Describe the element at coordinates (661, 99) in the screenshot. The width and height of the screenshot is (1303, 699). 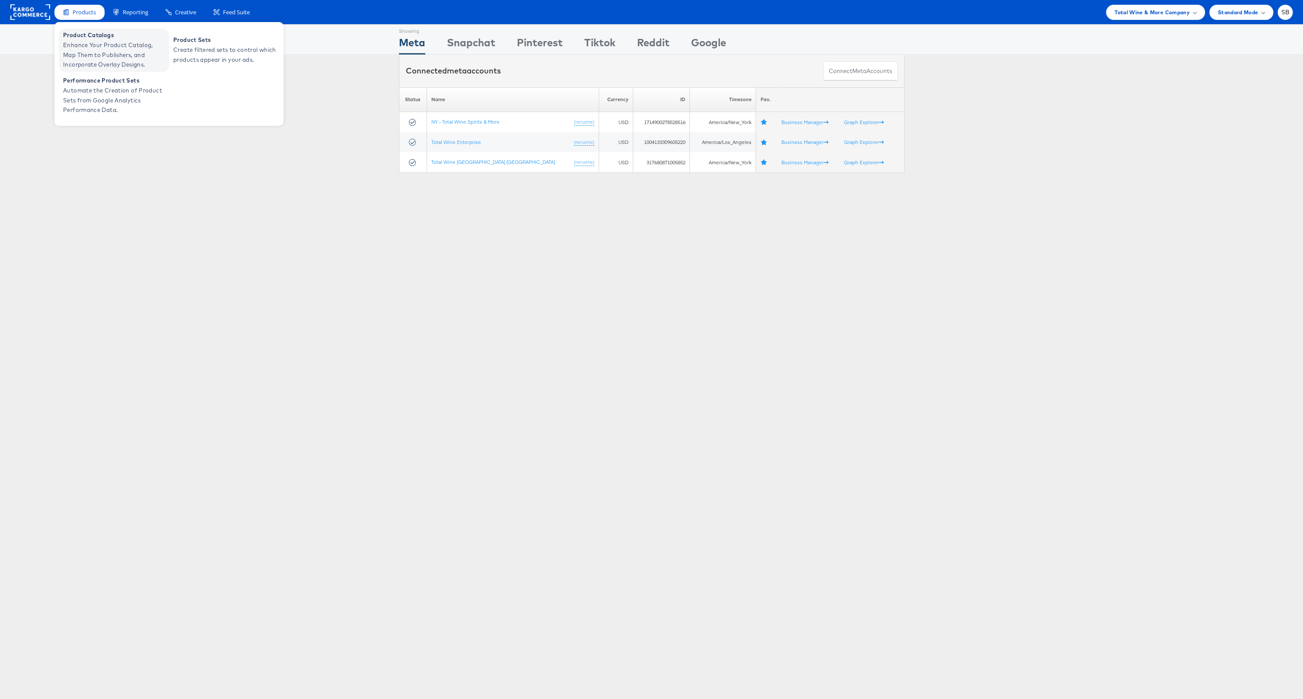
I see `th: ID` at that location.